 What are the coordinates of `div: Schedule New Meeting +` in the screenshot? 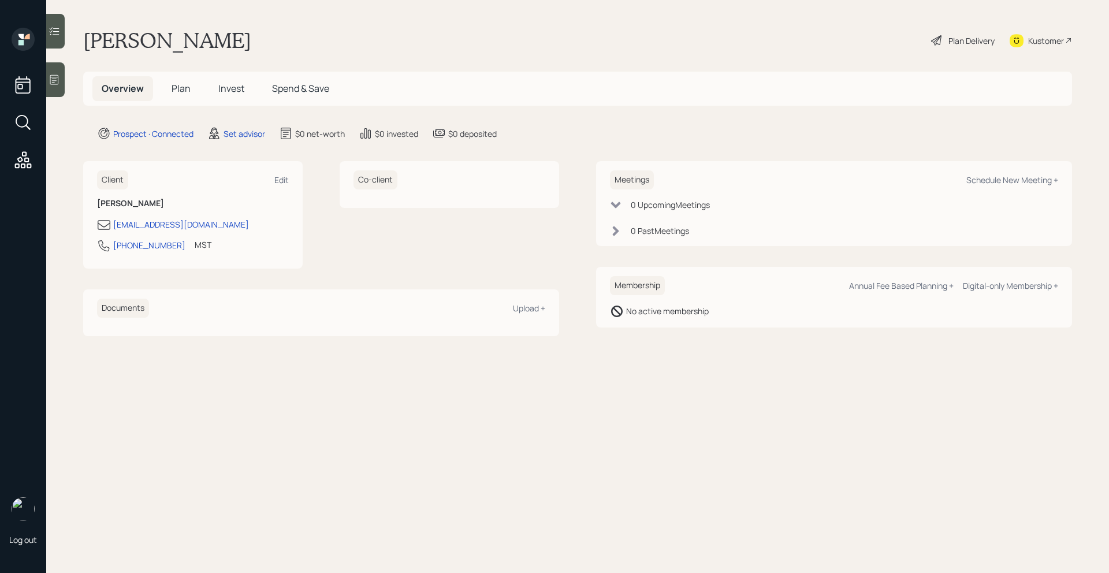 It's located at (1012, 180).